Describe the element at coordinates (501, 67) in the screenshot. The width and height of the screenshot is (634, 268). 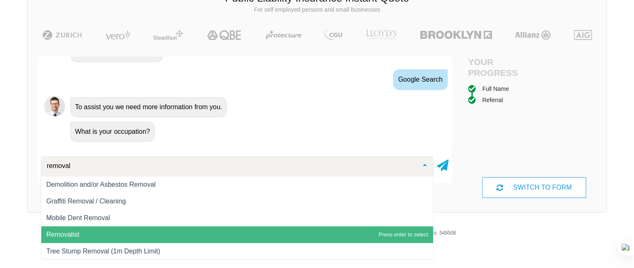
I see `h4: Your Progress` at that location.